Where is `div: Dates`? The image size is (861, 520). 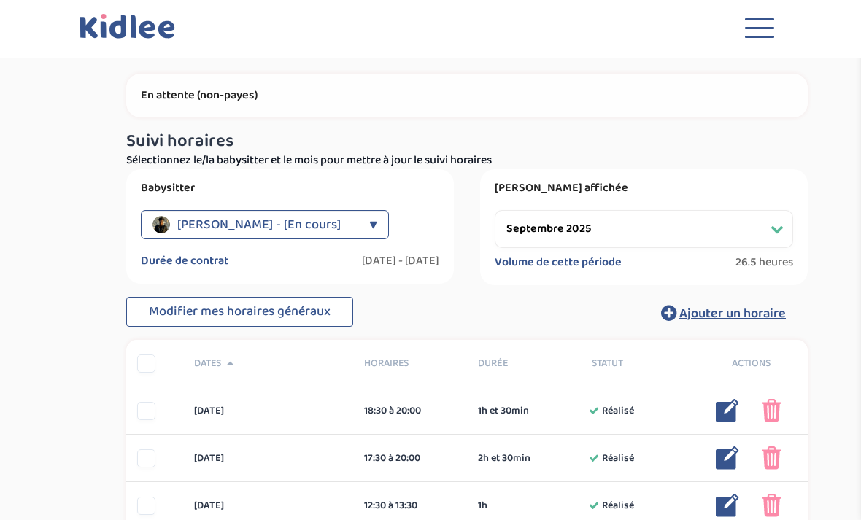
div: Dates is located at coordinates (269, 363).